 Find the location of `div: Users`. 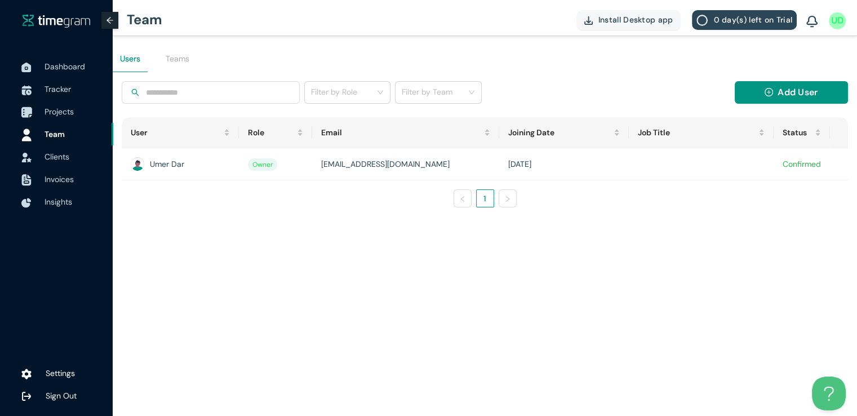

div: Users is located at coordinates (130, 59).